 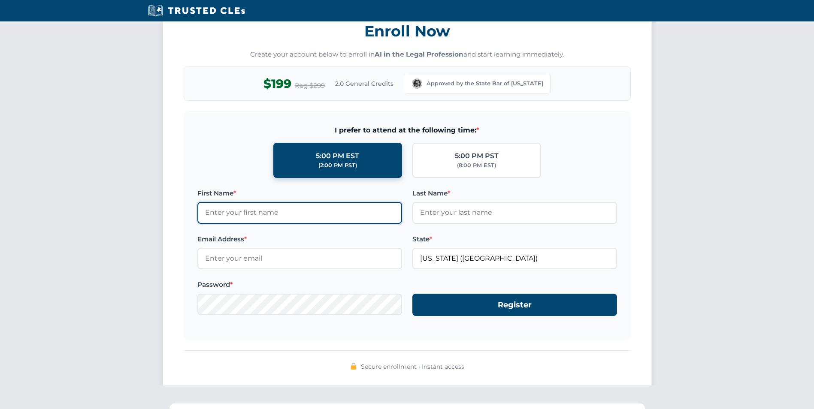 I want to click on div: 5:00 PM PST, so click(x=477, y=156).